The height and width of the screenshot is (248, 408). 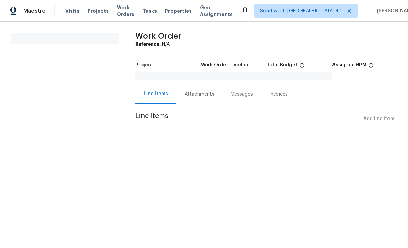 What do you see at coordinates (199, 94) in the screenshot?
I see `div: Attachments` at bounding box center [199, 94].